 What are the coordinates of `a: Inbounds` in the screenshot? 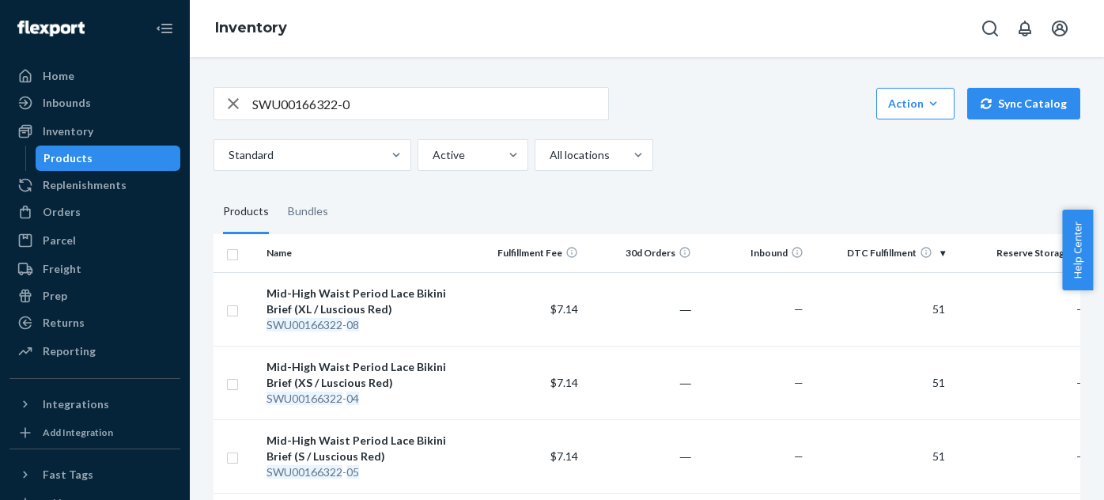 It's located at (95, 103).